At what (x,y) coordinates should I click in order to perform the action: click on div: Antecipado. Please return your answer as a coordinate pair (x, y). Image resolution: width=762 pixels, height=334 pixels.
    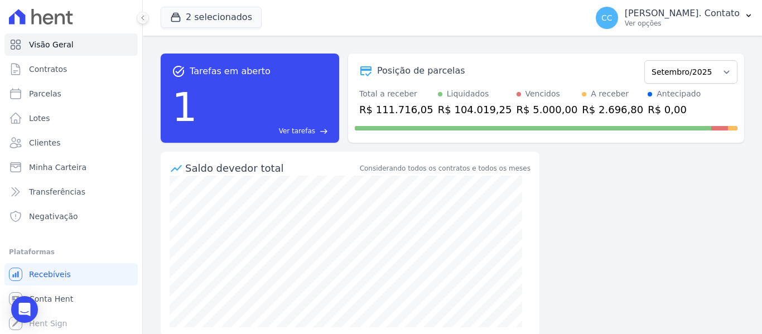
    Looking at the image, I should click on (678, 94).